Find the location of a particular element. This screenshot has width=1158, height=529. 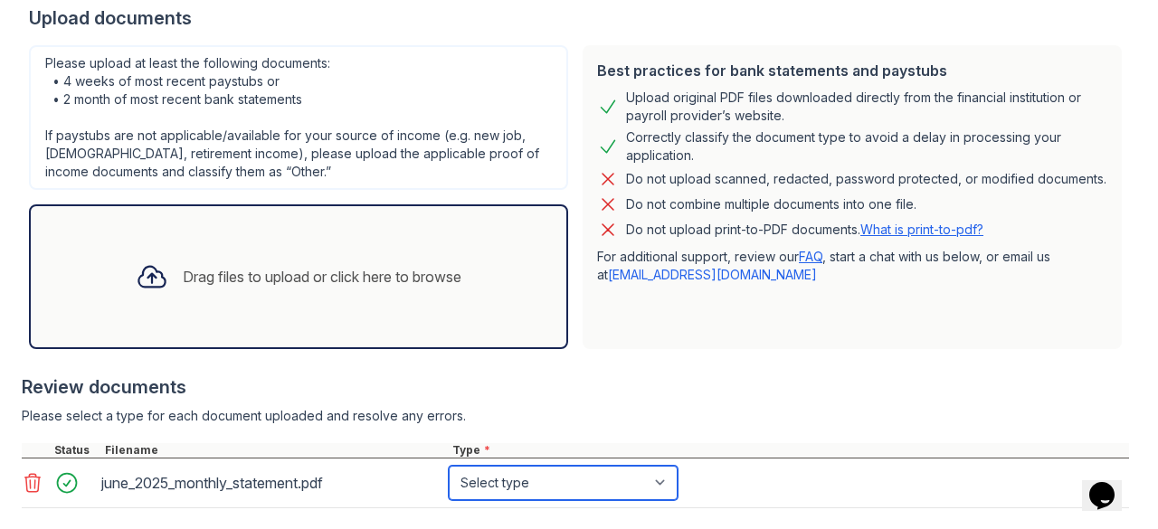

div: Type is located at coordinates (789, 451).